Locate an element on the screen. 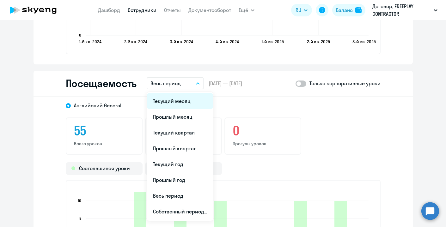  a: Сотрудники is located at coordinates (142, 10).